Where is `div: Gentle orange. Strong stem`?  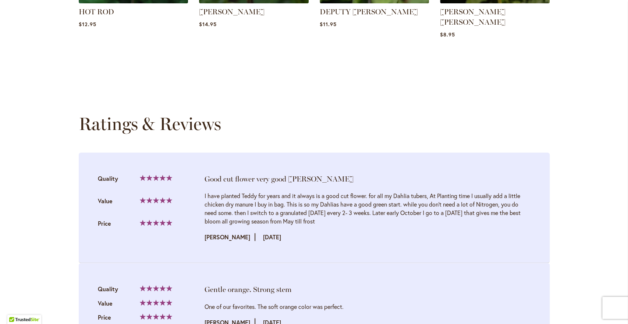
div: Gentle orange. Strong stem is located at coordinates (367, 289).